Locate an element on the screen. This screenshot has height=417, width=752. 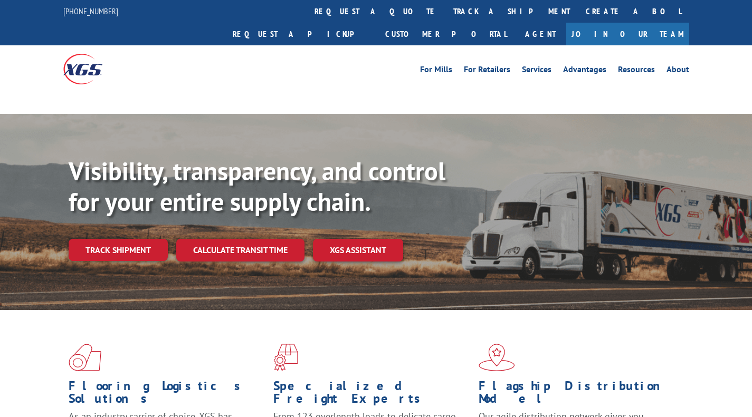
h1: Flagship Distribution Model is located at coordinates (577, 395).